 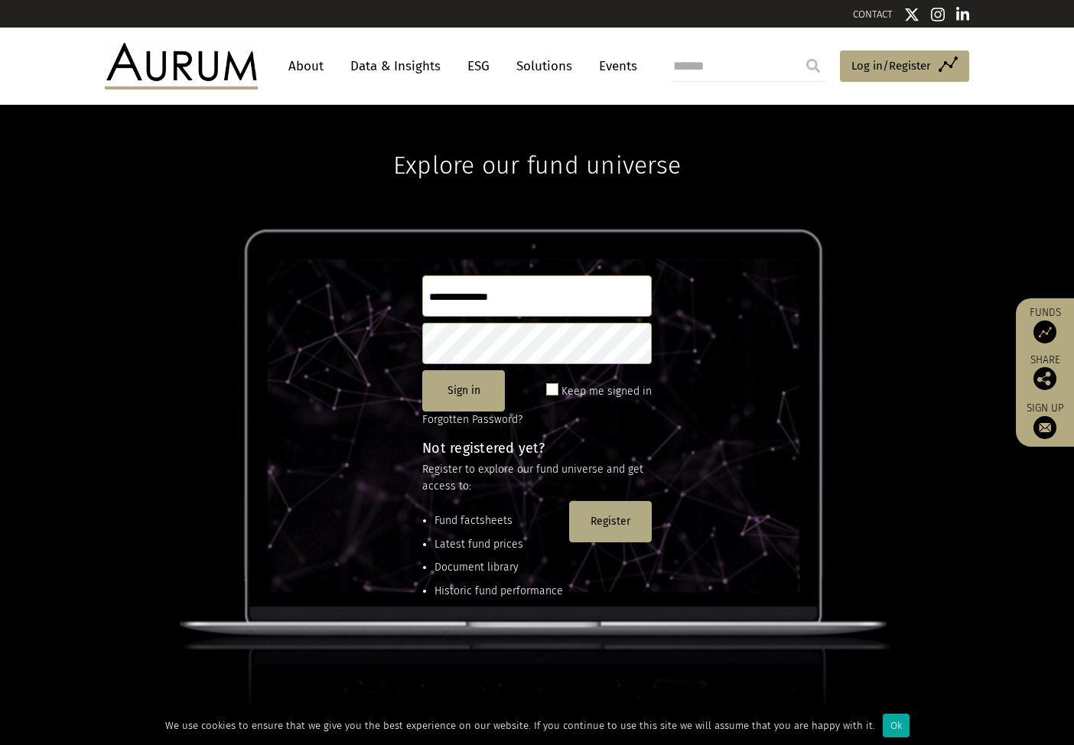 I want to click on label: Keep me signed in, so click(x=607, y=392).